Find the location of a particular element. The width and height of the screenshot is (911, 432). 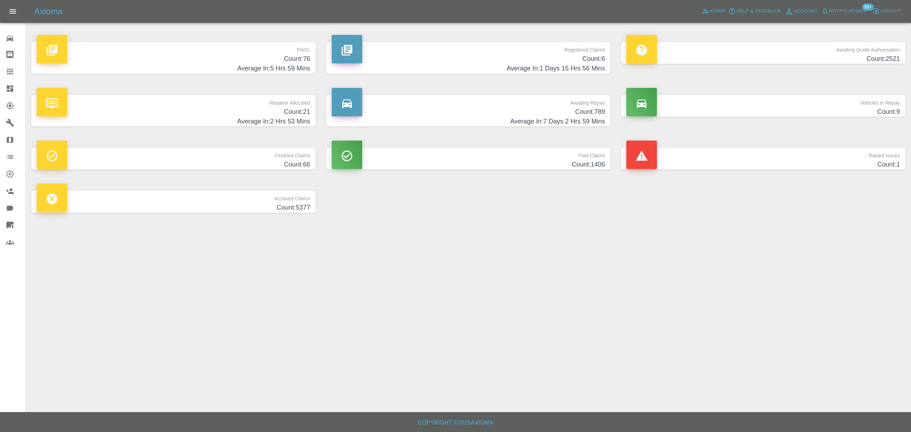

h4: Count: 21 is located at coordinates (173, 112).